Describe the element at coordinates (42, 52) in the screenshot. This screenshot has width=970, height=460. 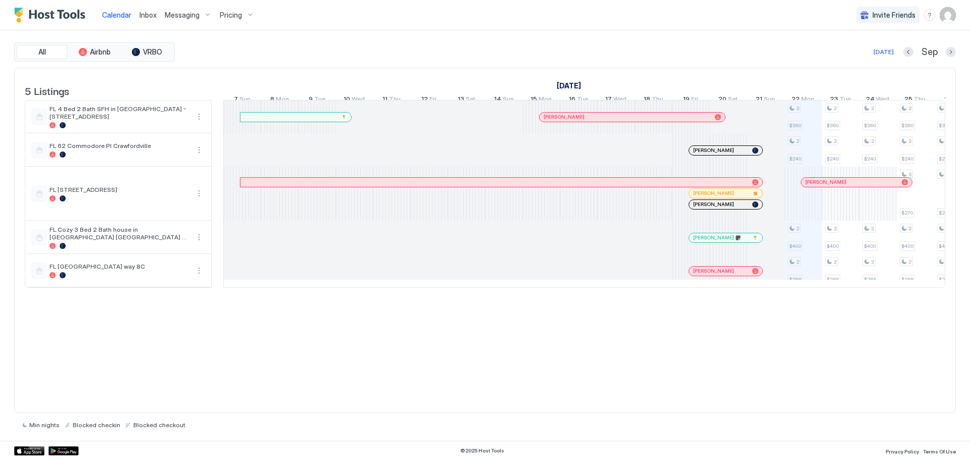
I see `span: All` at that location.